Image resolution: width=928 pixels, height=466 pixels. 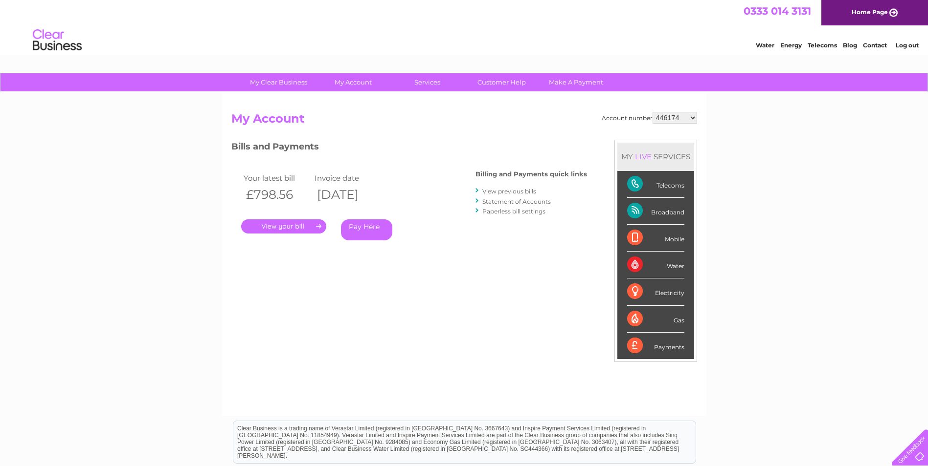 I want to click on a: Energy, so click(x=791, y=45).